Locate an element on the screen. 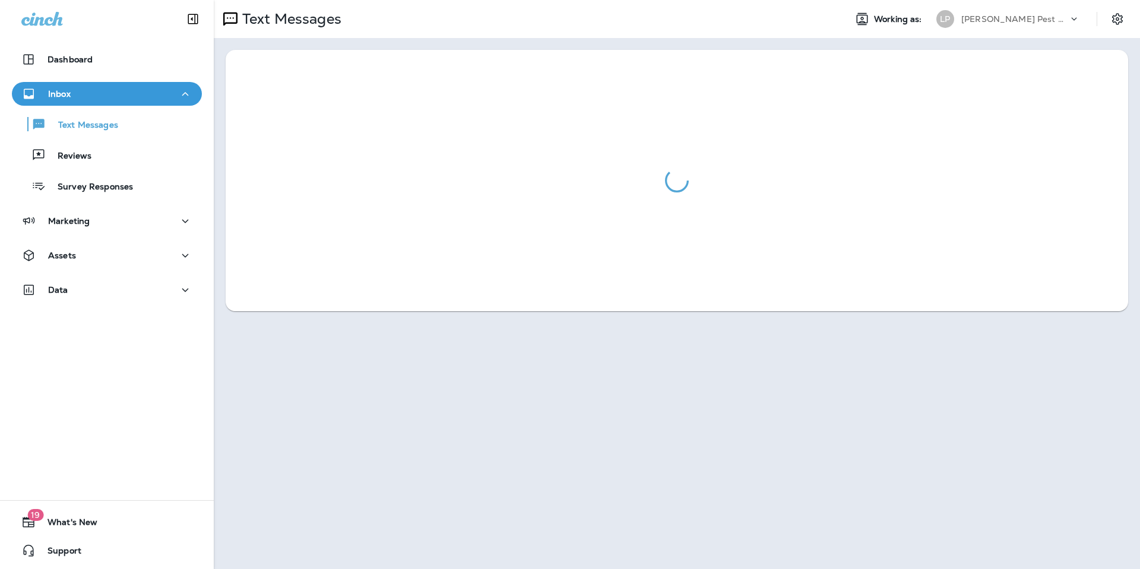  span: Working as: is located at coordinates (899, 19).